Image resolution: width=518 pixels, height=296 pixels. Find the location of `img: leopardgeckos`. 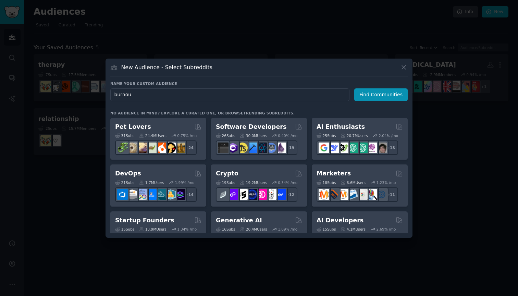

img: leopardgeckos is located at coordinates (142, 148).